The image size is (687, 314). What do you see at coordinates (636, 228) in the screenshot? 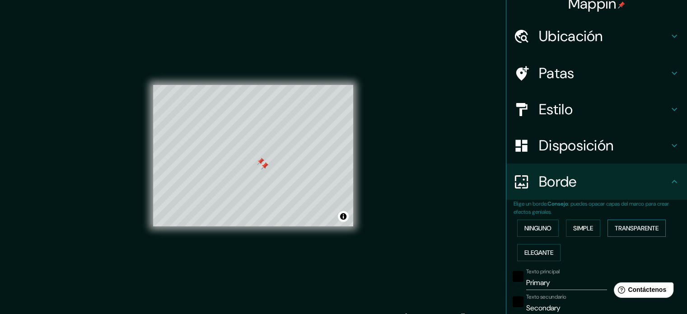
I see `button: Transparente` at bounding box center [636, 228].